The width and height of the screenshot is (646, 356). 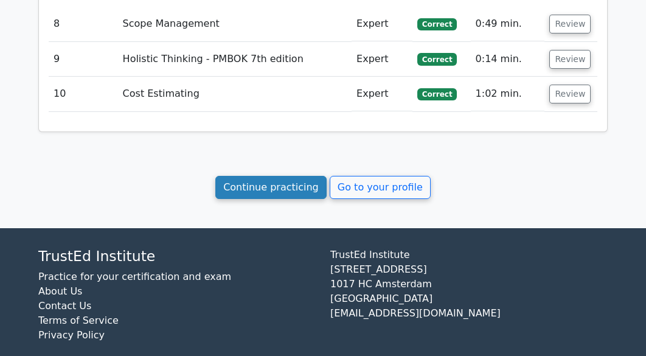 I want to click on td: 0:49 min., so click(x=508, y=24).